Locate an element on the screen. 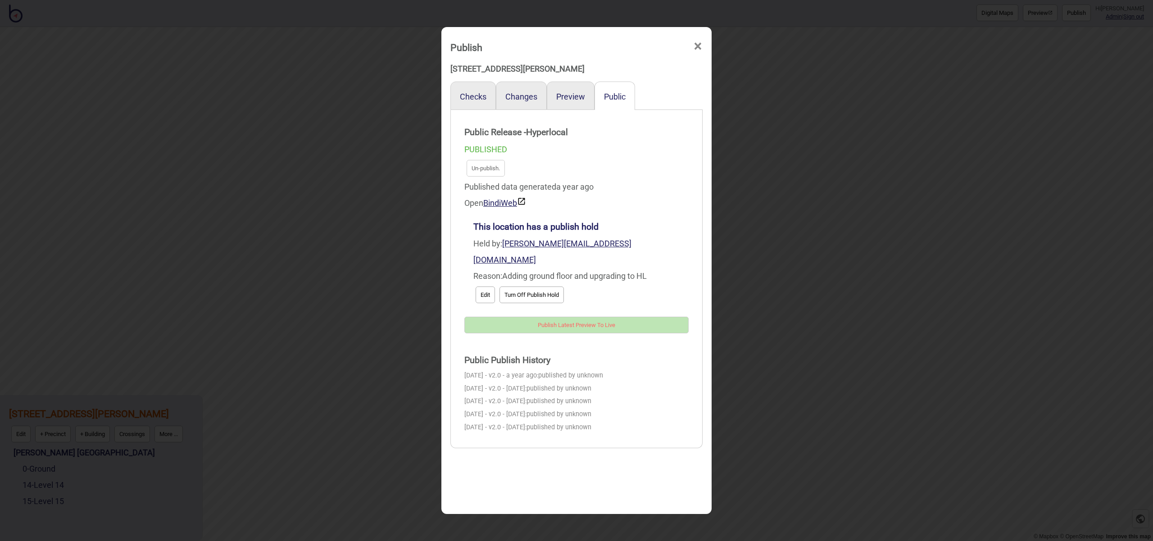  button: Public is located at coordinates (615, 96).